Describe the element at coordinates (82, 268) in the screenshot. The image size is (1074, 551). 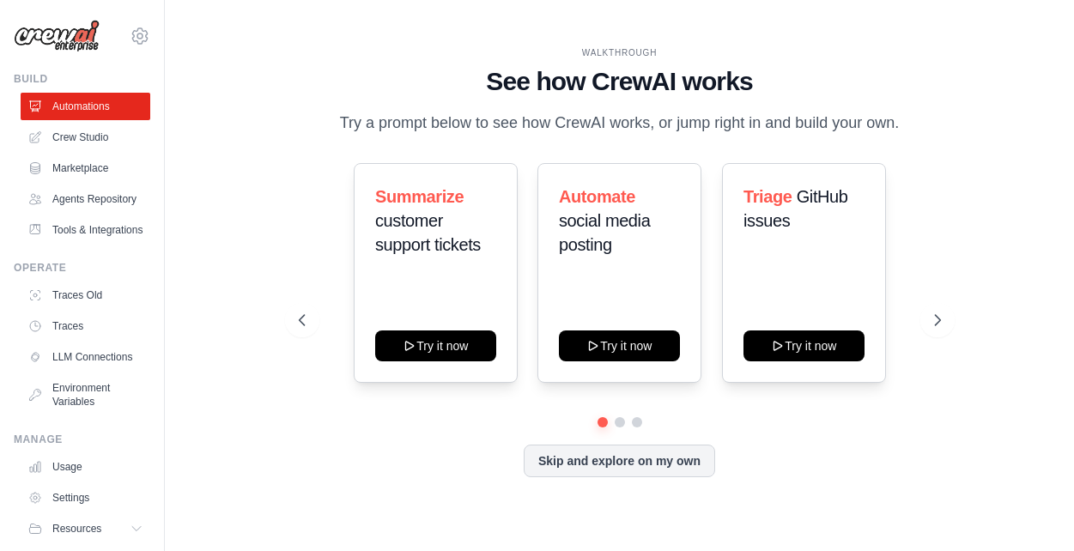
I see `div: Operate` at that location.